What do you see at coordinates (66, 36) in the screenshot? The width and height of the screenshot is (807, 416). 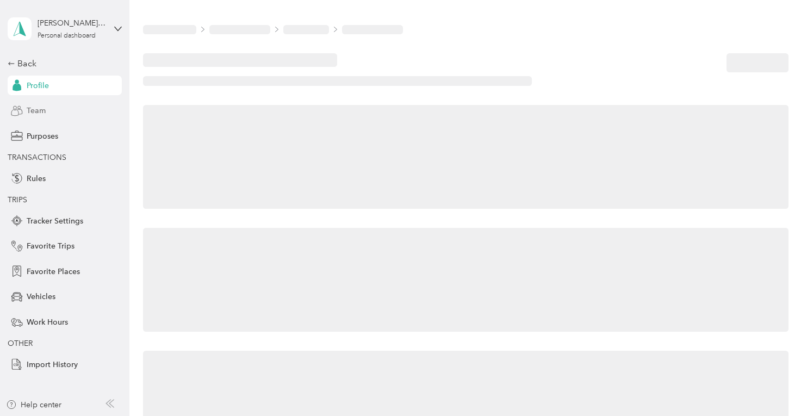 I see `div: Personal dashboard` at bounding box center [66, 36].